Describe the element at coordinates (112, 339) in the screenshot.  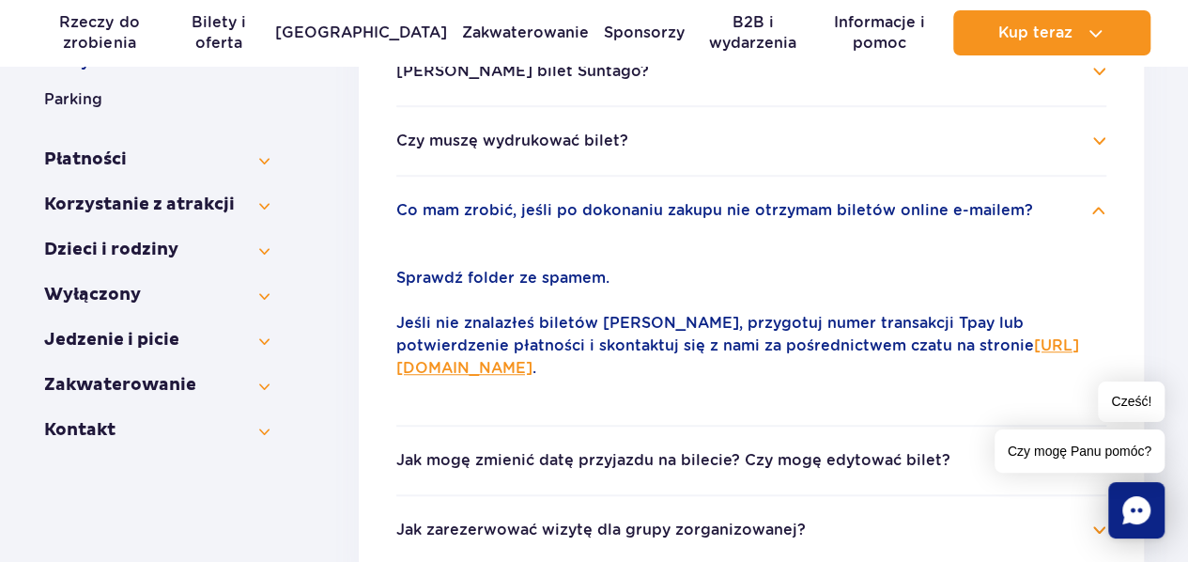
I see `font: Jedzenie i picie` at that location.